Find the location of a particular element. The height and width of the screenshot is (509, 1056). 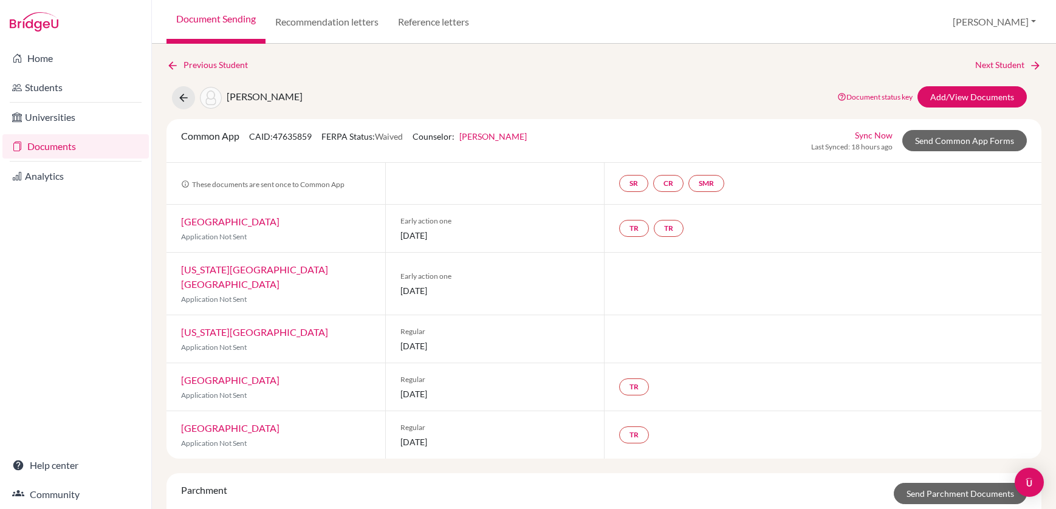

a: Send Common App Forms is located at coordinates (964, 140).